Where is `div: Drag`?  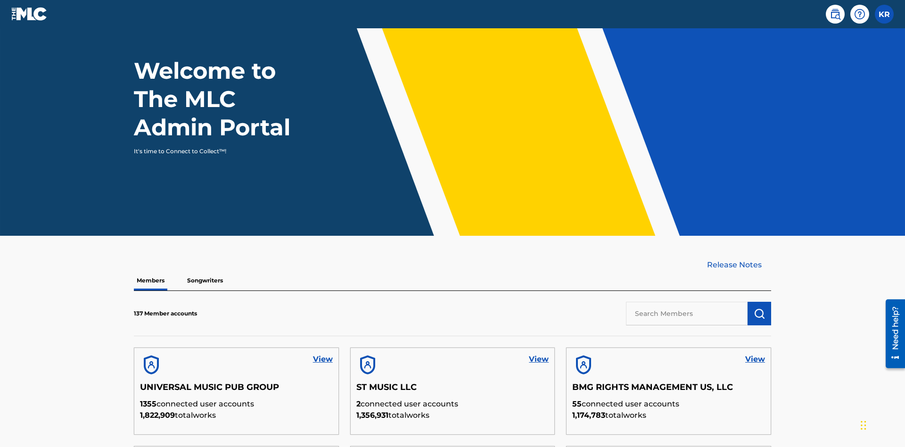
div: Drag is located at coordinates (863, 425).